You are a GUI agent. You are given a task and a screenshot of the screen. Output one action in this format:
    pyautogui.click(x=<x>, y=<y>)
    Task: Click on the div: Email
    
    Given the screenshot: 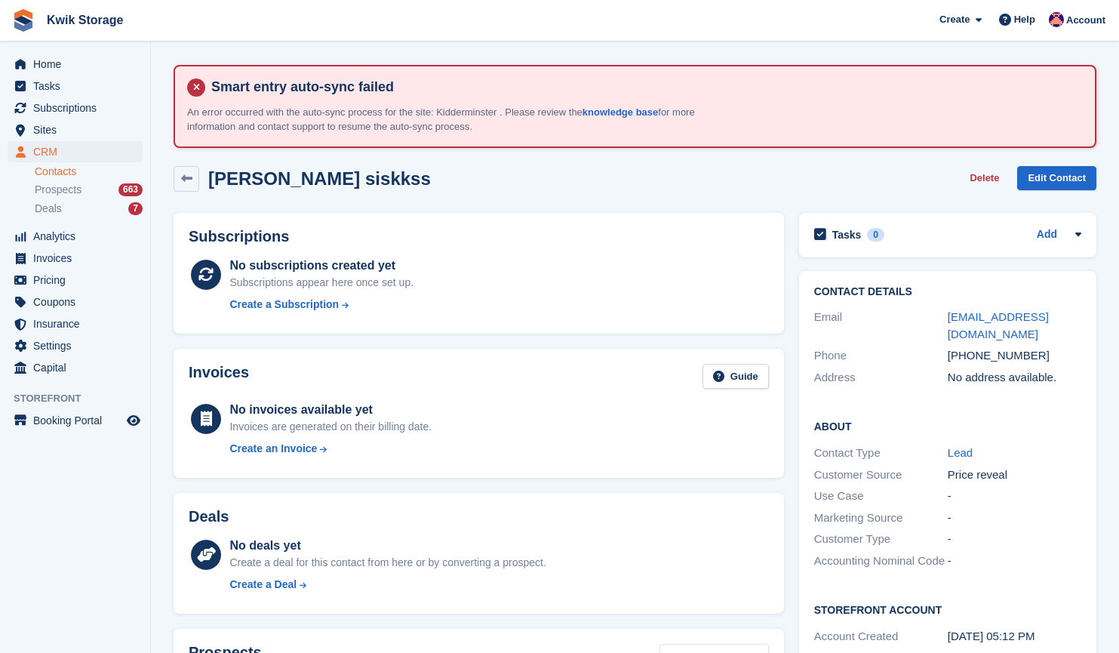 What is the action you would take?
    pyautogui.click(x=881, y=325)
    